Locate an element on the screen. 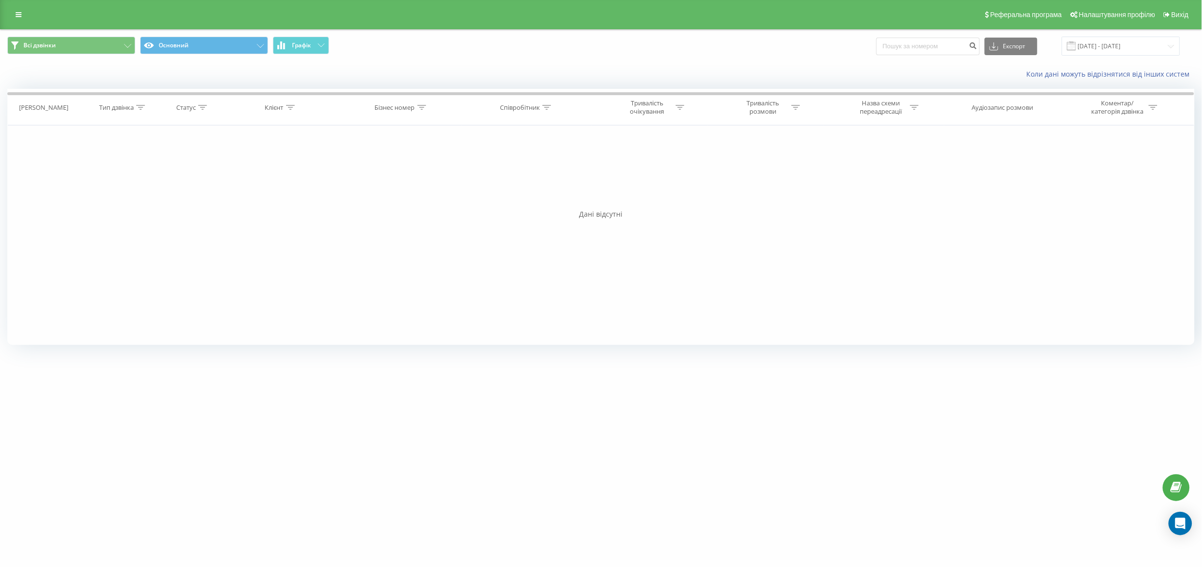 The height and width of the screenshot is (567, 1202). span: Всі дзвінки is located at coordinates (40, 45).